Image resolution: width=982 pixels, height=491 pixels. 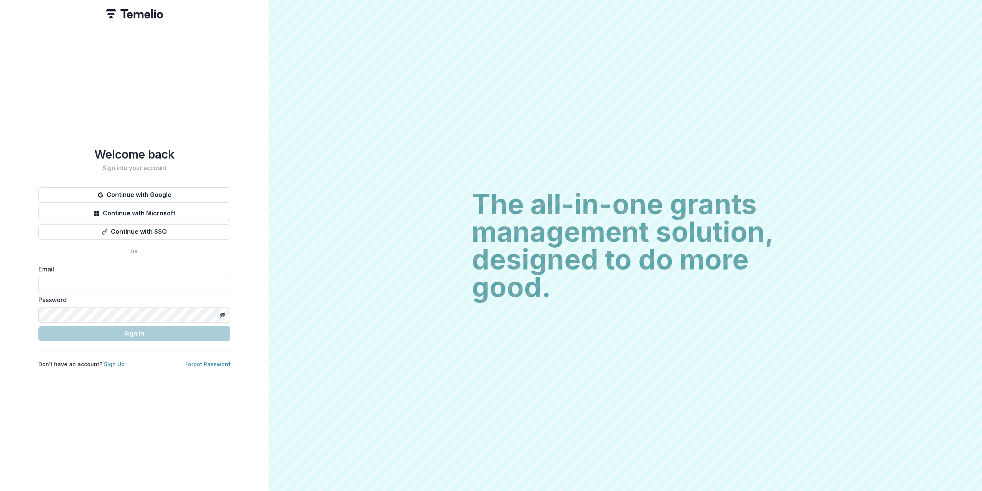 I want to click on h1: Welcome back, so click(x=134, y=154).